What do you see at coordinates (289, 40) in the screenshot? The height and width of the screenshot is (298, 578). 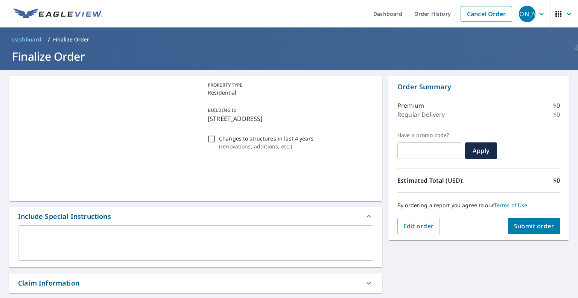 I see `nav: breadcrumb` at bounding box center [289, 40].